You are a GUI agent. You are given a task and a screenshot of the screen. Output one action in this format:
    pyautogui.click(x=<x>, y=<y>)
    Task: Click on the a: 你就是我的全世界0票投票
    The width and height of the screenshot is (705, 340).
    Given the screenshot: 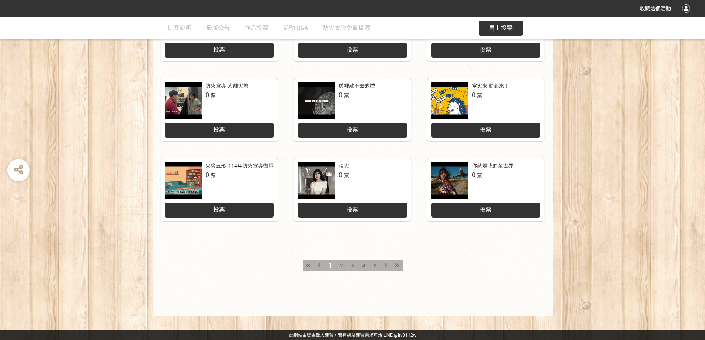 What is the action you would take?
    pyautogui.click(x=485, y=190)
    